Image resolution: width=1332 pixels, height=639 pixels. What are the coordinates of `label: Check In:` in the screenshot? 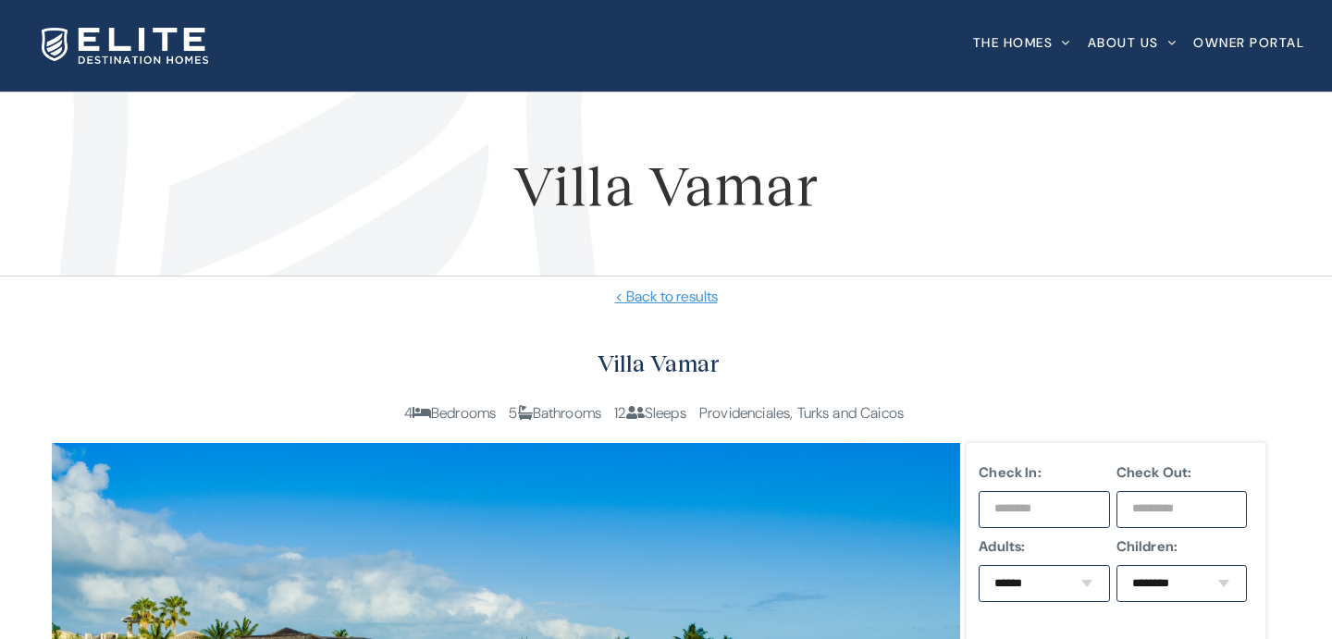 It's located at (1044, 473).